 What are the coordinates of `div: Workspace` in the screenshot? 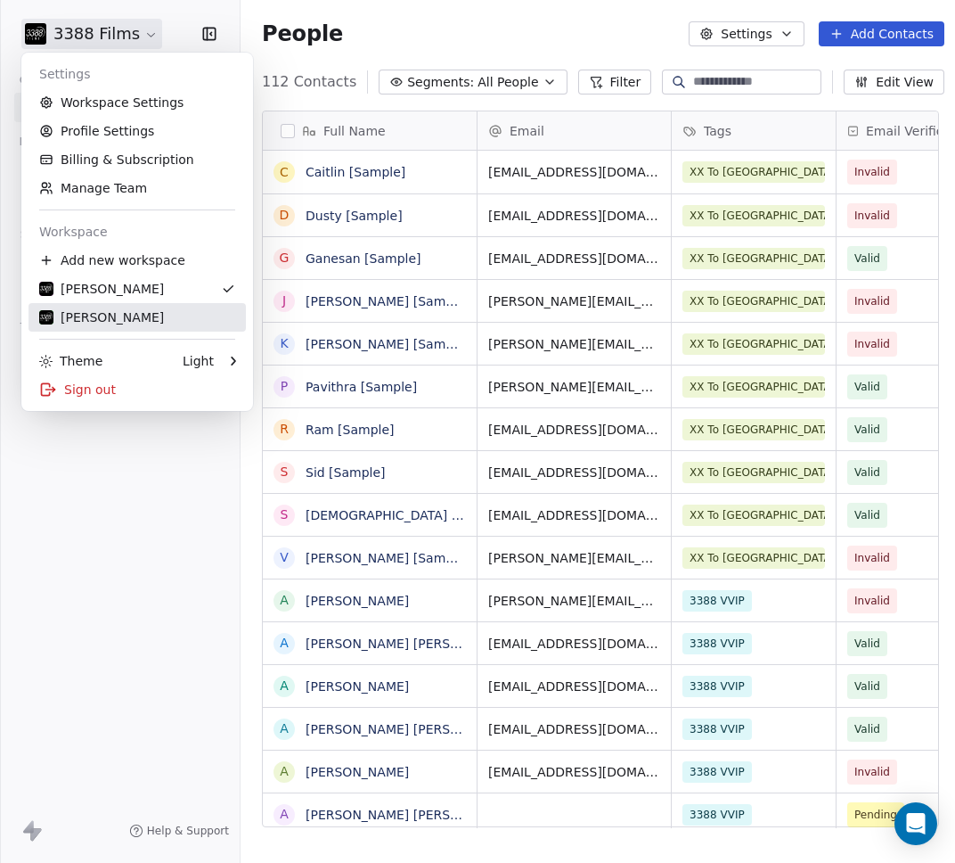 It's located at (137, 232).